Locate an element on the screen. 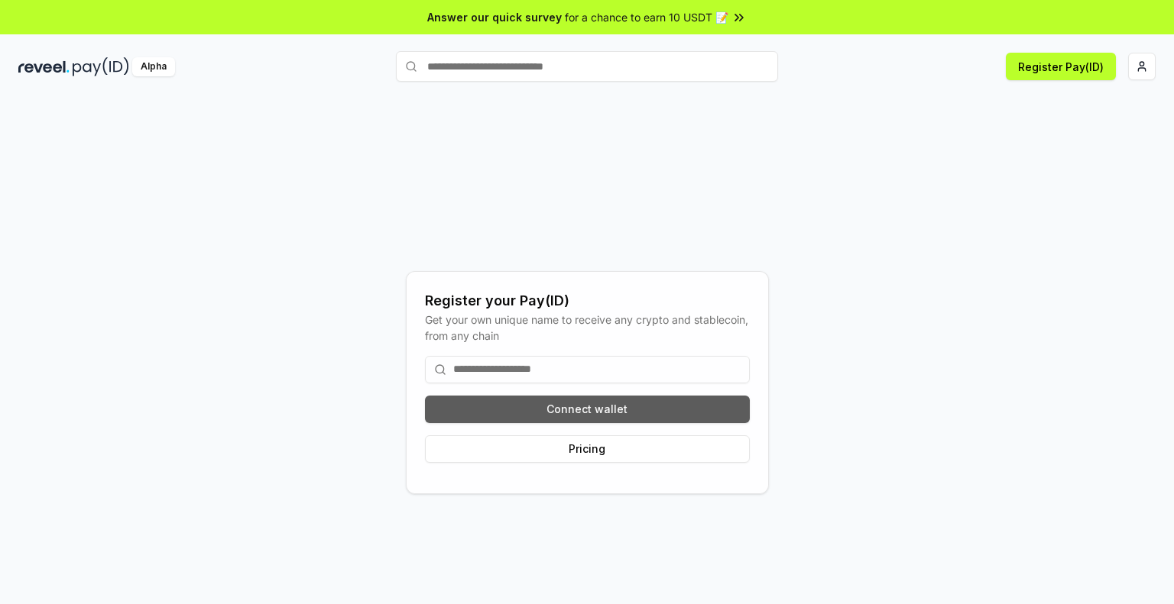 The image size is (1174, 604). img: reveel_dark is located at coordinates (44, 66).